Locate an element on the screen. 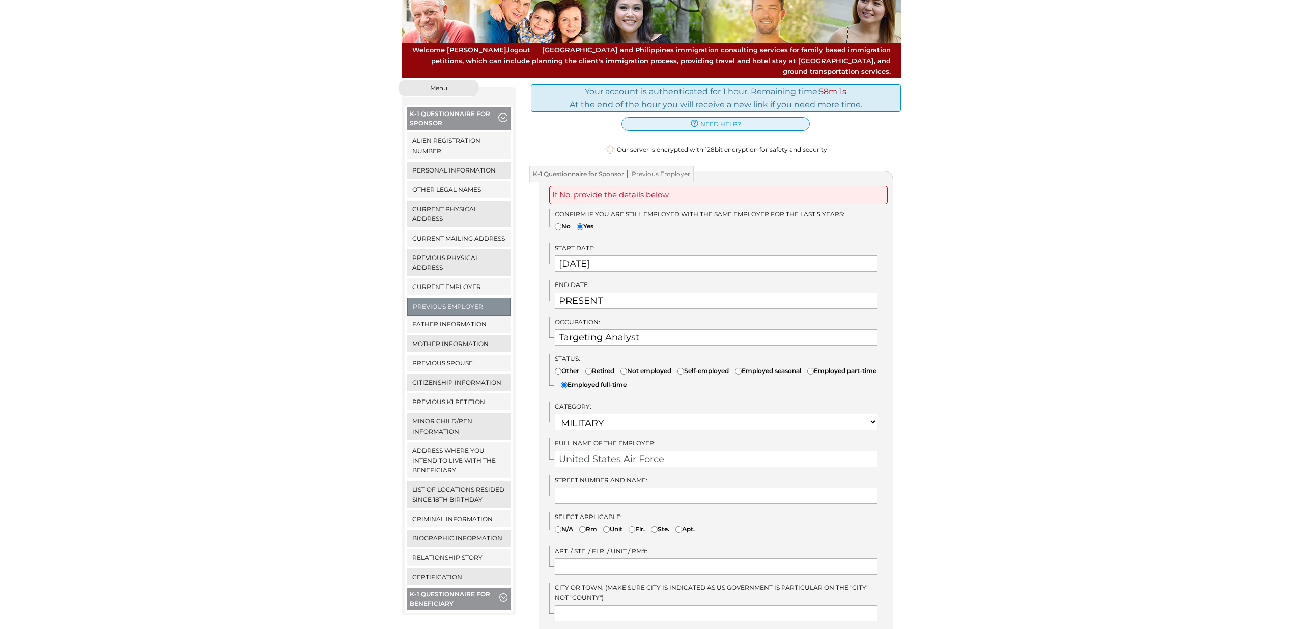  label: Yes is located at coordinates (585, 226).